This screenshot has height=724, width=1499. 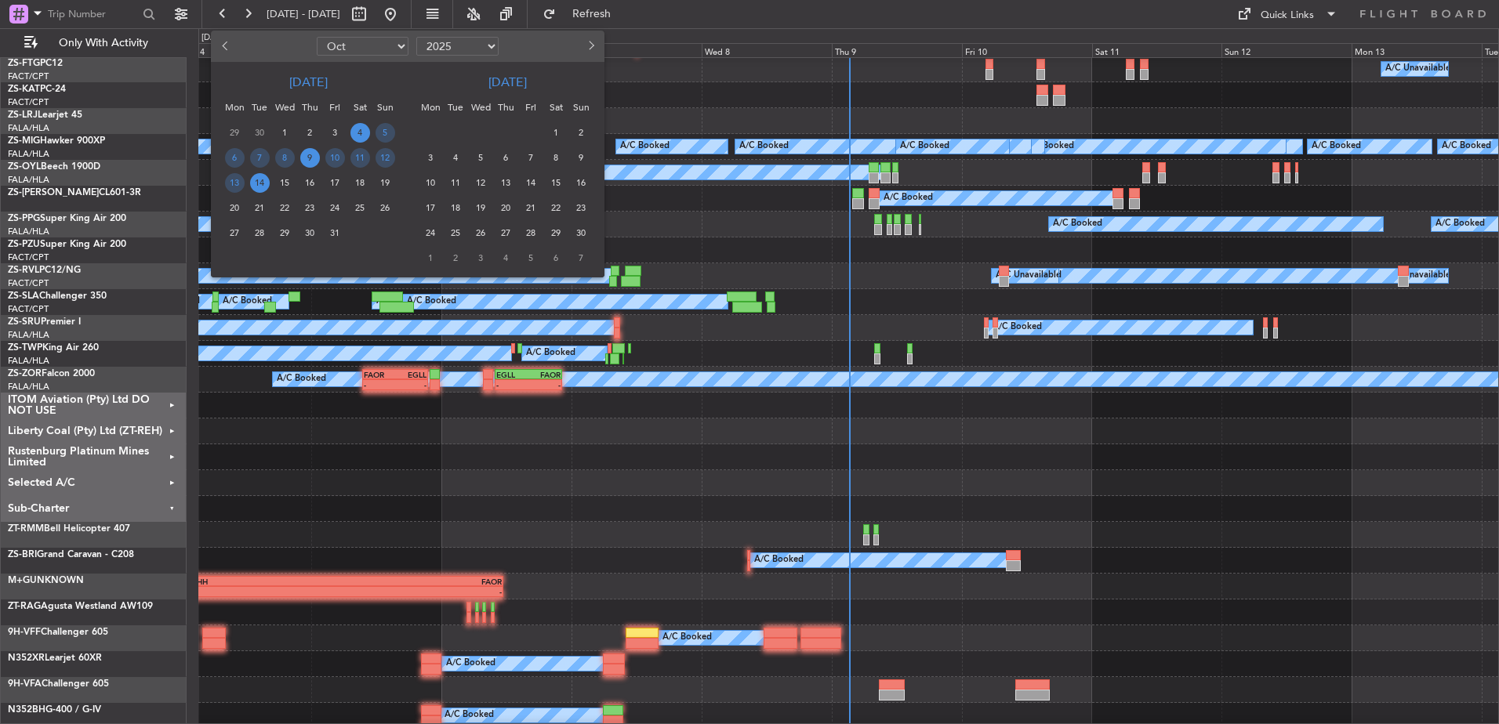 I want to click on div: 27-10-2025, so click(x=234, y=233).